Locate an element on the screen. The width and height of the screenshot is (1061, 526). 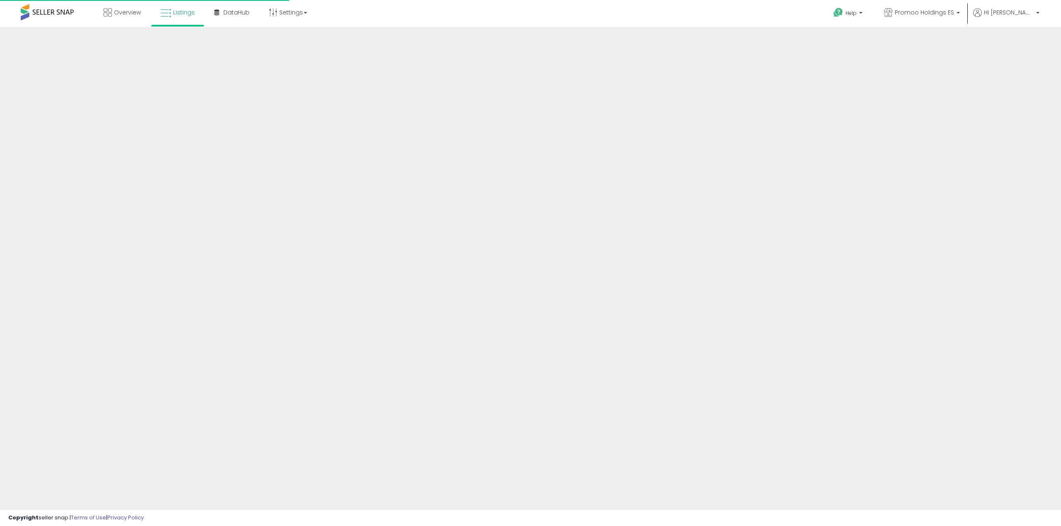
a: Help is located at coordinates (849, 14).